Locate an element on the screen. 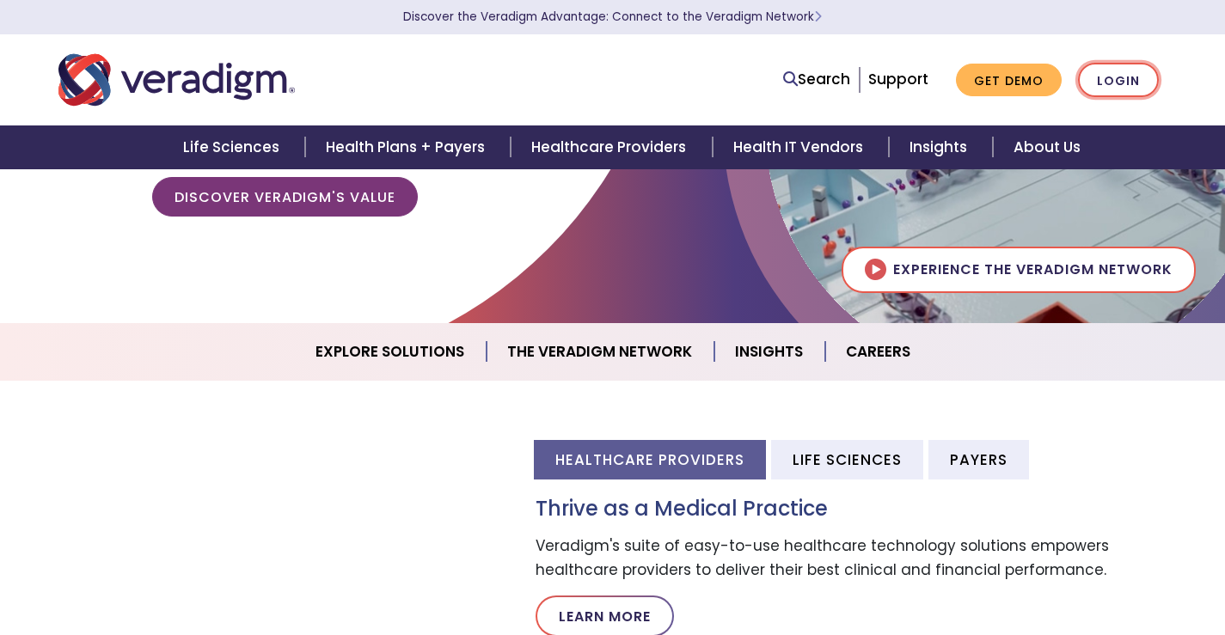 This screenshot has height=635, width=1225. a: The Veradigm Network is located at coordinates (600, 351).